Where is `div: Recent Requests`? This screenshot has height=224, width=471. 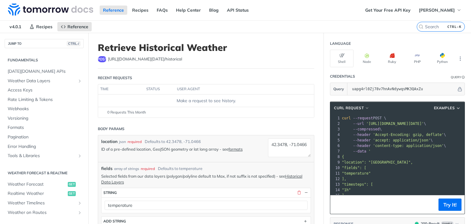
div: Recent Requests is located at coordinates (115, 78).